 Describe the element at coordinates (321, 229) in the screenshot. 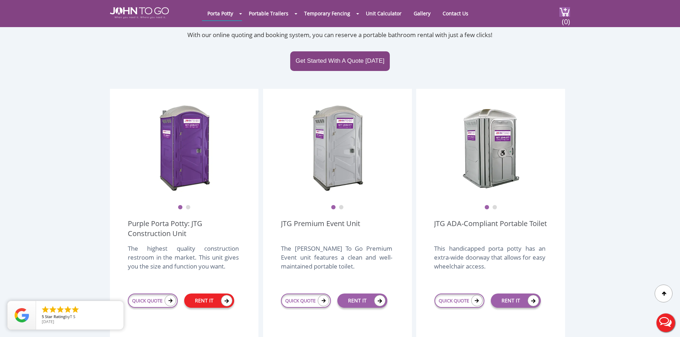

I see `a: JTG Premium Event Unit` at that location.